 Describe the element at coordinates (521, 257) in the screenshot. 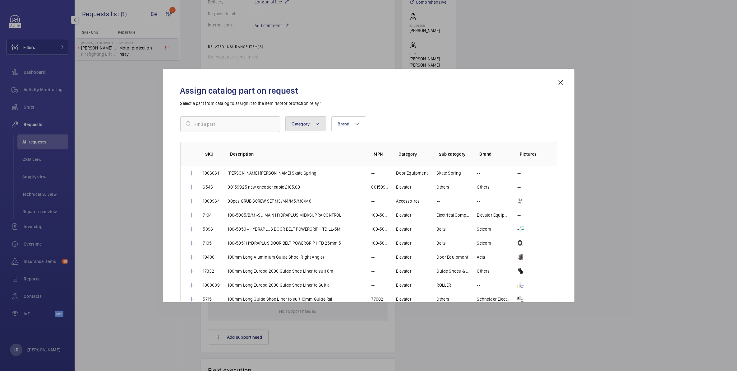

I see `img: E_9xwgO6pFCzcXrm5EY2sMa2sOq9IlS_yFhDhXIfPuOCi_hQ.png` at that location.